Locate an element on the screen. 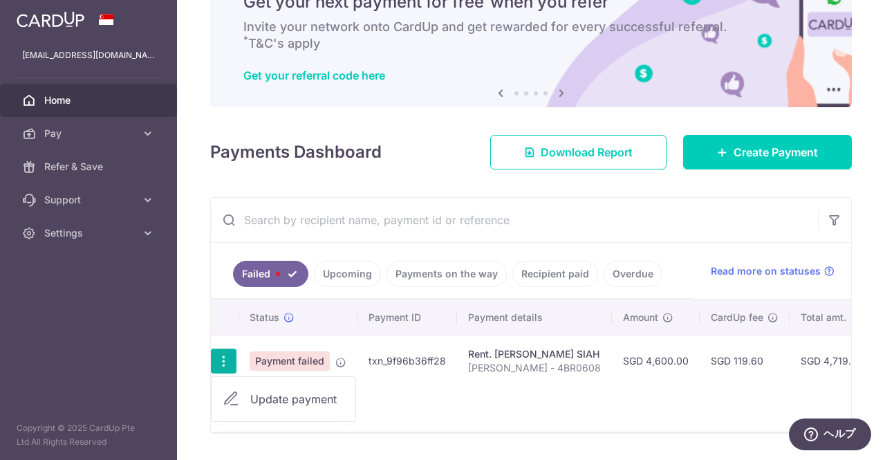  img: CardUp is located at coordinates (50, 19).